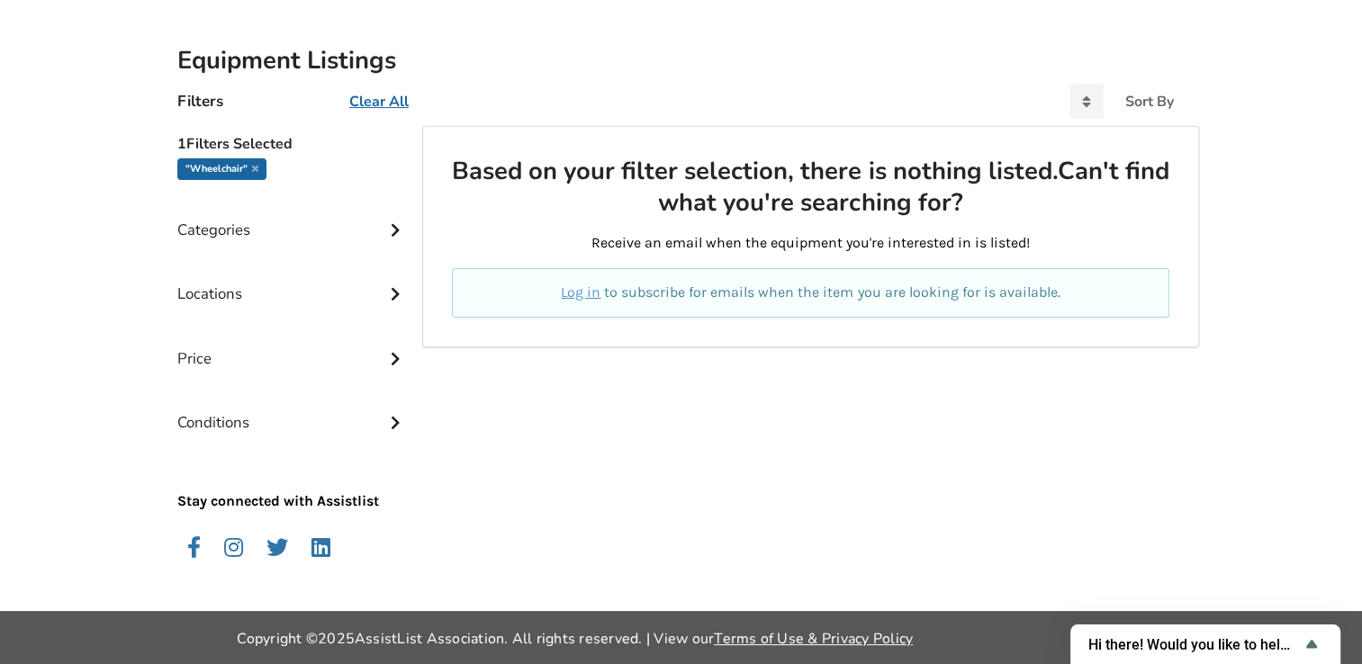 The height and width of the screenshot is (664, 1362). I want to click on h4: Filters, so click(200, 101).